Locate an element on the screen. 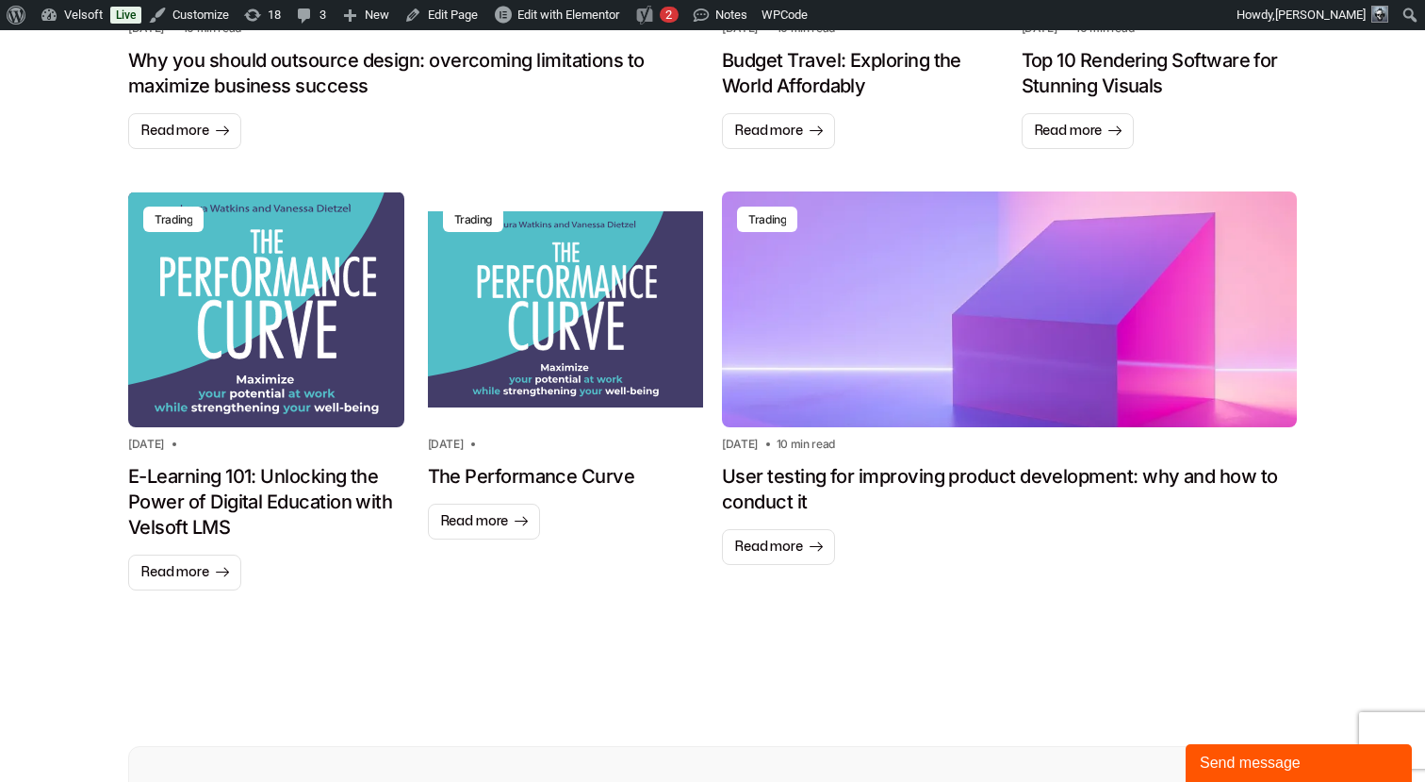 The image size is (1425, 782). h1: User testing for improving product development: why and how to conduct it is located at coordinates (1010, 489).